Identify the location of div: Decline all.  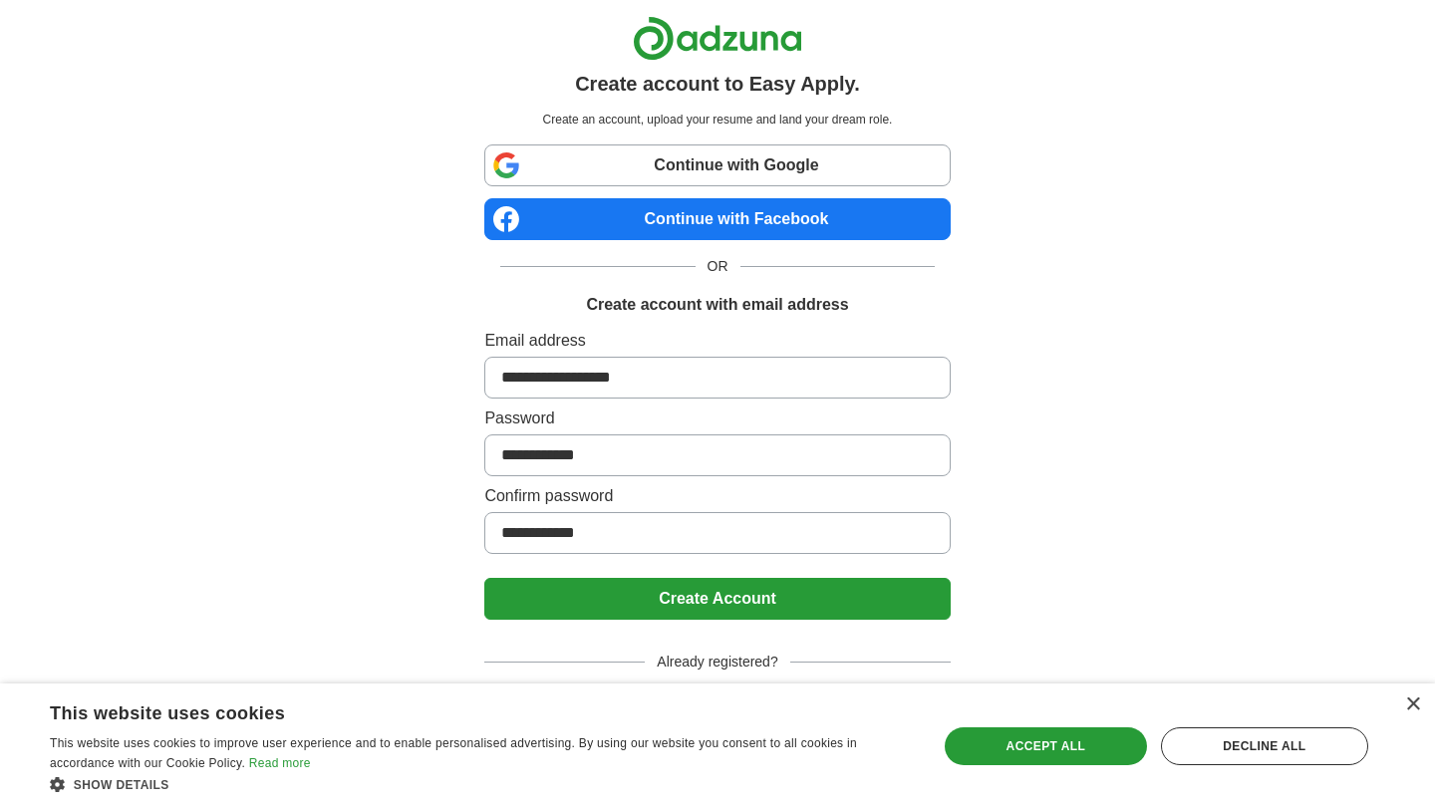
(1264, 746).